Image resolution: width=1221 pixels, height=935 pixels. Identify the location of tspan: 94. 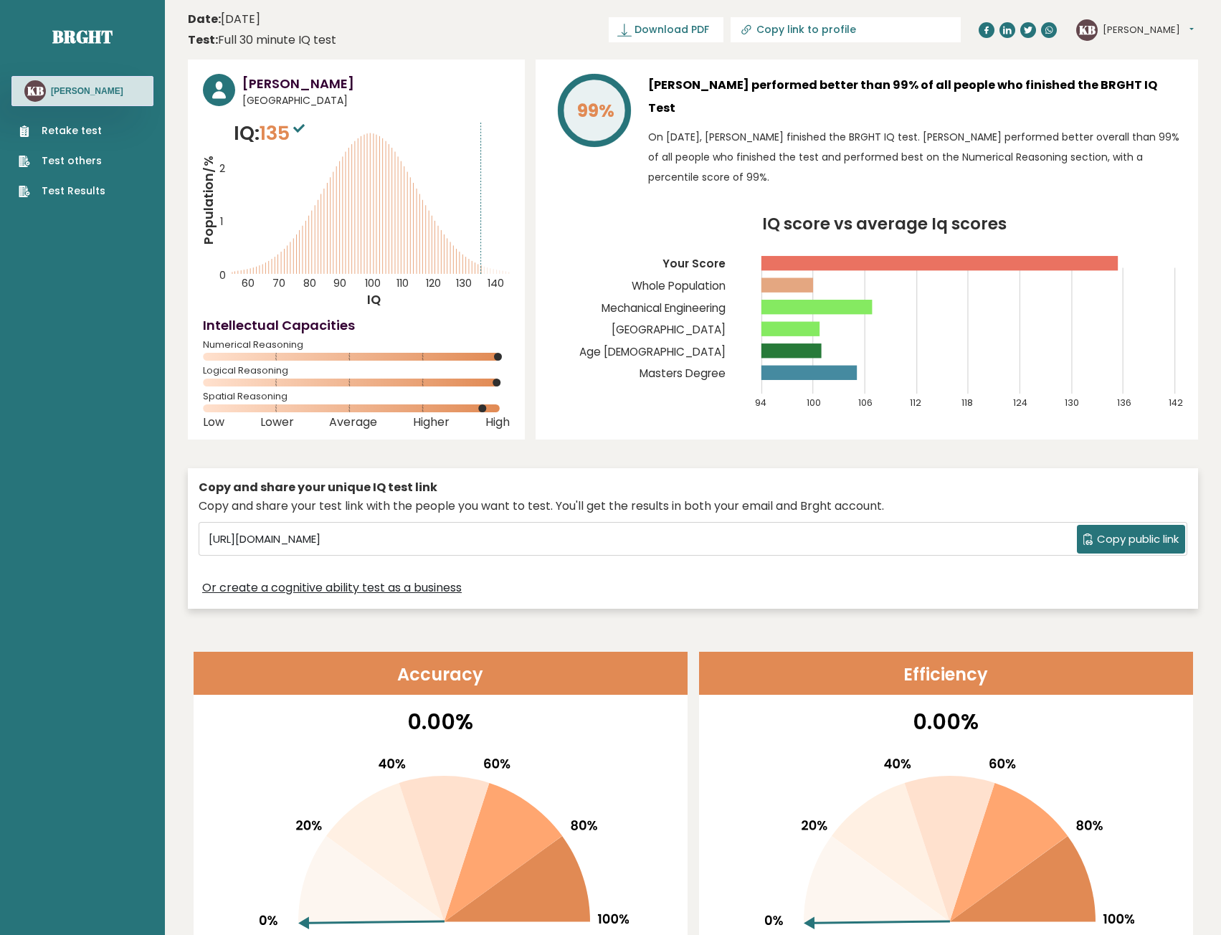
(761, 402).